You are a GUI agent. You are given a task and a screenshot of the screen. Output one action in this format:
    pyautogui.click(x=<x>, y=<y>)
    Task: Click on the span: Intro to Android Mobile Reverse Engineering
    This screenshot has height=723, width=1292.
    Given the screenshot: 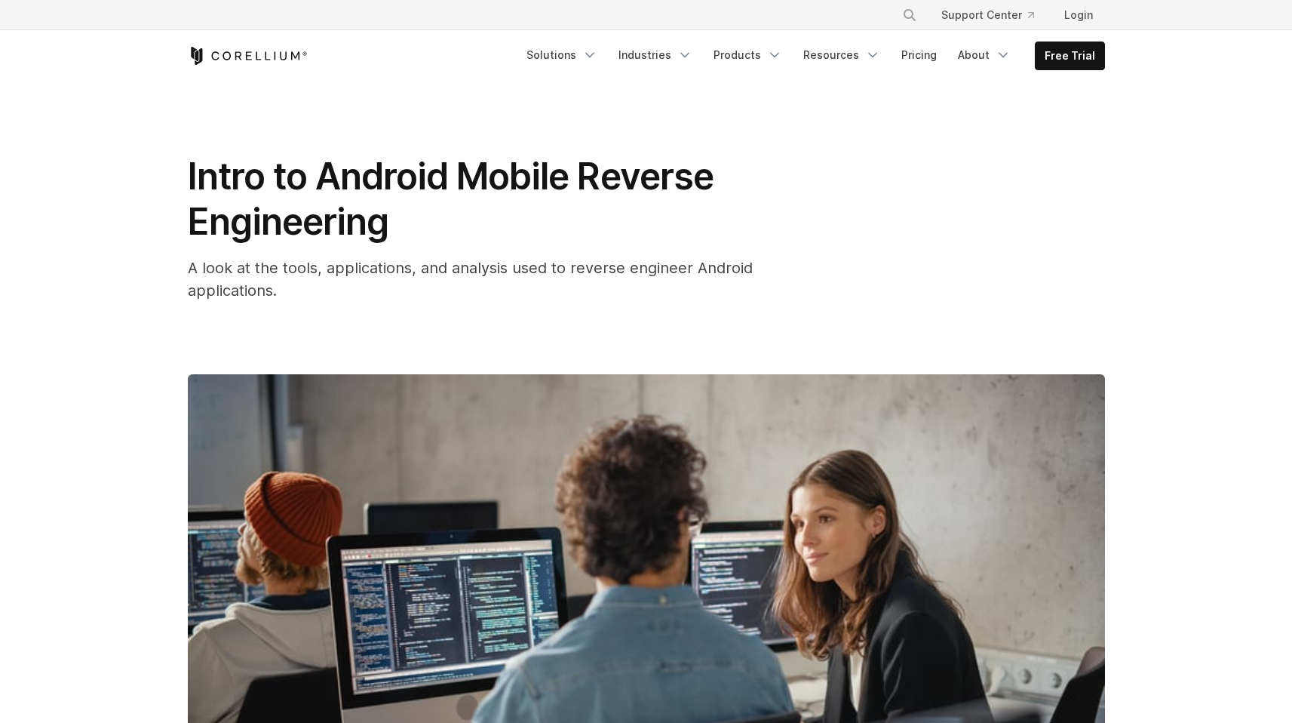 What is the action you would take?
    pyautogui.click(x=450, y=198)
    